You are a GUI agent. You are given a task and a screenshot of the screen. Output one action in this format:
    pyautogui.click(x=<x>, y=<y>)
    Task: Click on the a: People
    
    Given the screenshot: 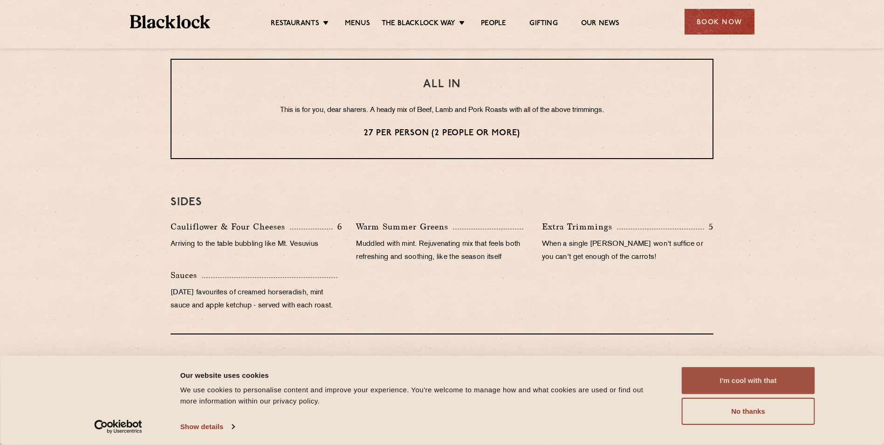 What is the action you would take?
    pyautogui.click(x=493, y=24)
    